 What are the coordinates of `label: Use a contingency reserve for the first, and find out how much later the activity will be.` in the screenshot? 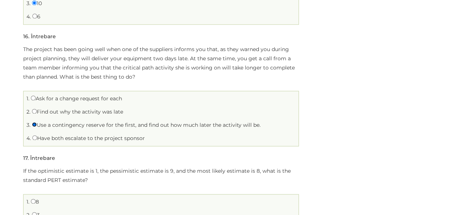 It's located at (146, 125).